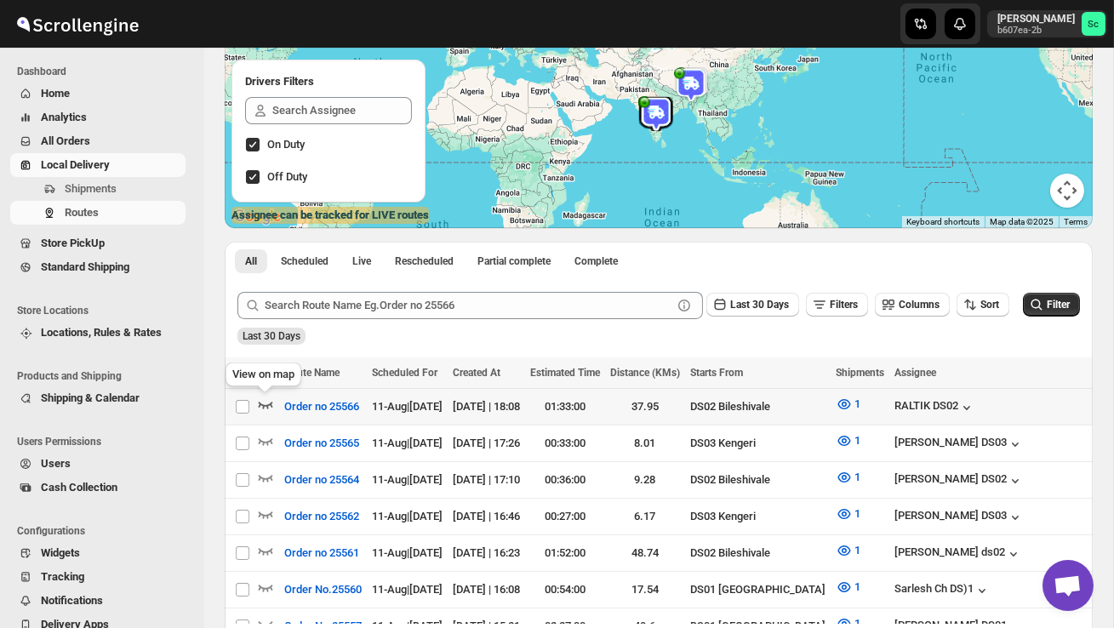 The image size is (1114, 628). Describe the element at coordinates (990, 305) in the screenshot. I see `span: Sort` at that location.